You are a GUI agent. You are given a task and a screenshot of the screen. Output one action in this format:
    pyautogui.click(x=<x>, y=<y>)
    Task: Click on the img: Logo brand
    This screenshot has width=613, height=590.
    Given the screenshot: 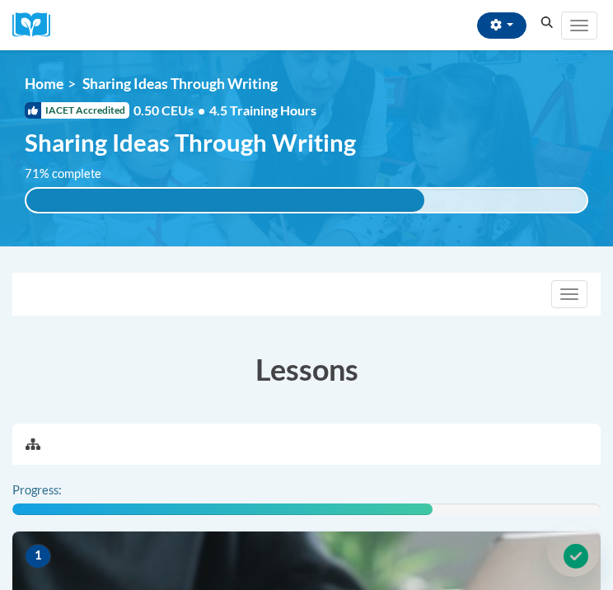 What is the action you would take?
    pyautogui.click(x=37, y=25)
    